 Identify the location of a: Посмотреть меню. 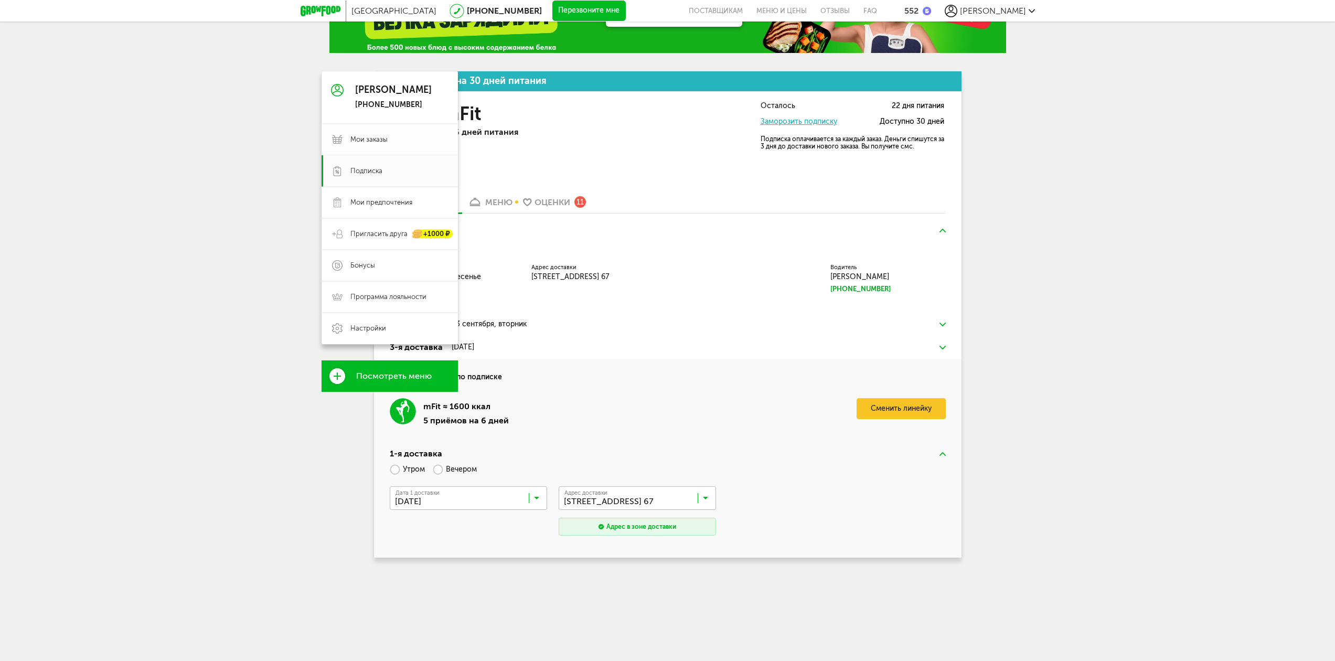
(390, 376).